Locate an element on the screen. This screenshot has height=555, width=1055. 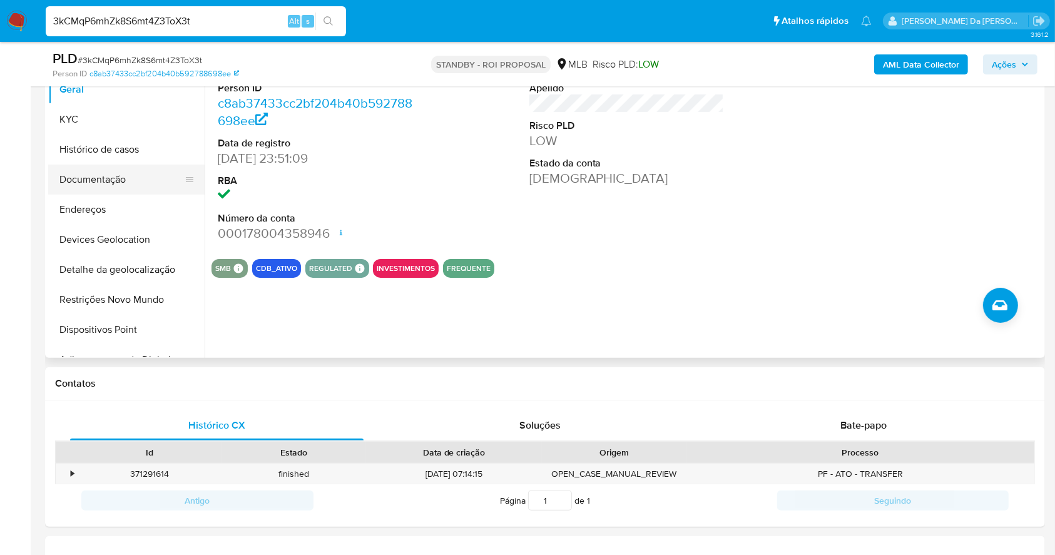
span: Atalhos rápidos is located at coordinates (814, 21).